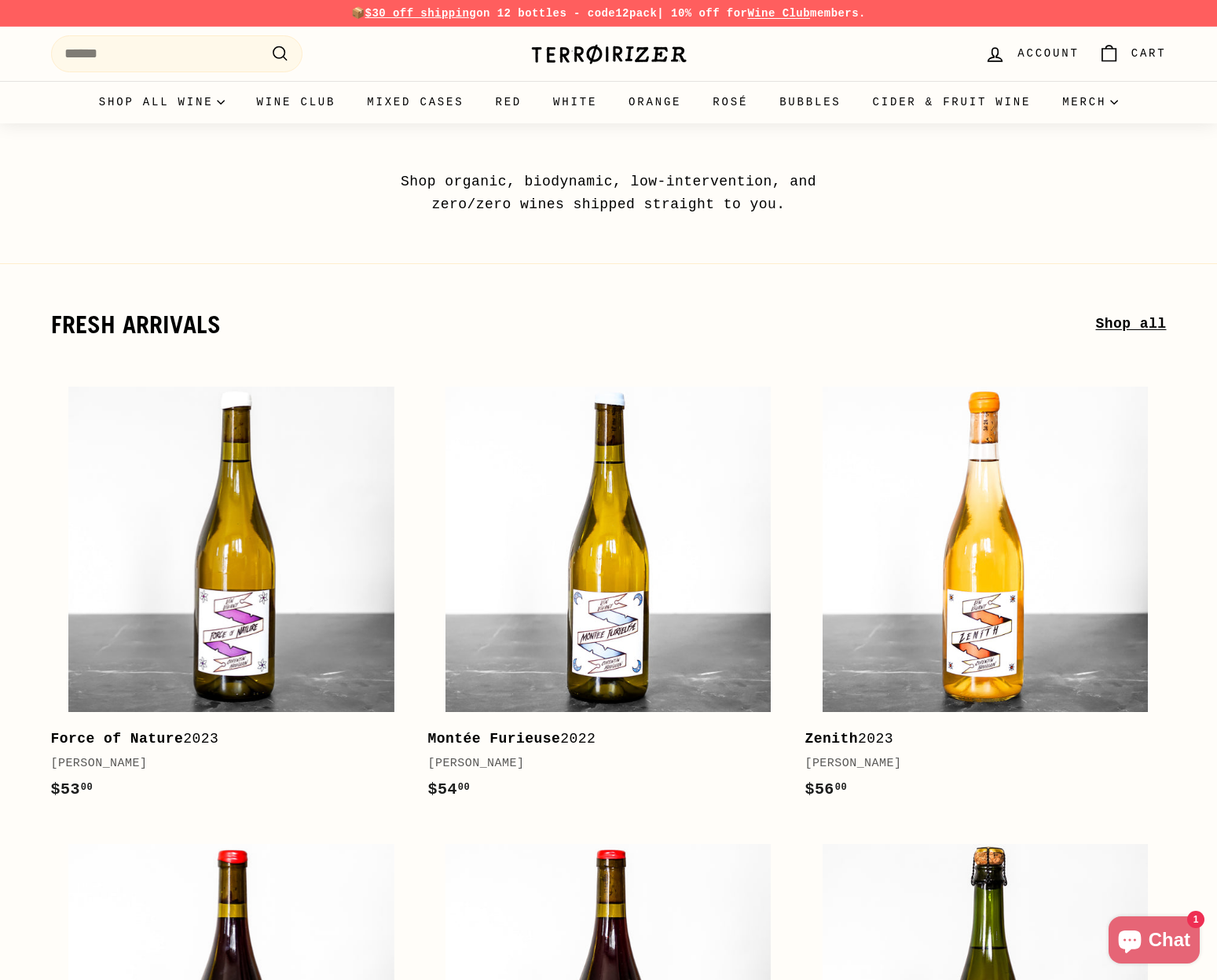 The image size is (1217, 980). What do you see at coordinates (810, 102) in the screenshot?
I see `a: Bubbles` at bounding box center [810, 102].